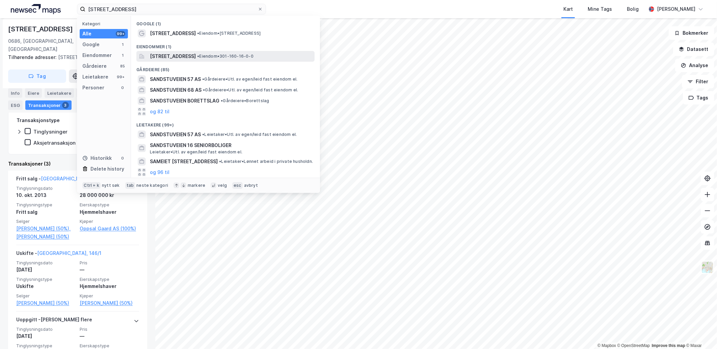  Describe the element at coordinates (160, 173) in the screenshot. I see `button: og 96 til` at that location.